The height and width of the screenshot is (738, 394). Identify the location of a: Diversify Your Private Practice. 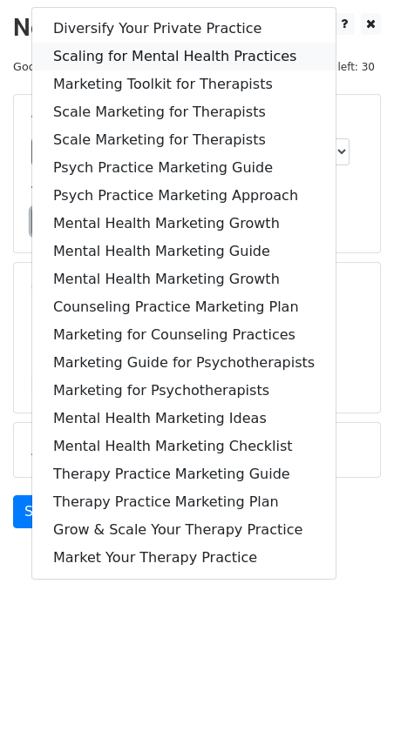
(184, 29).